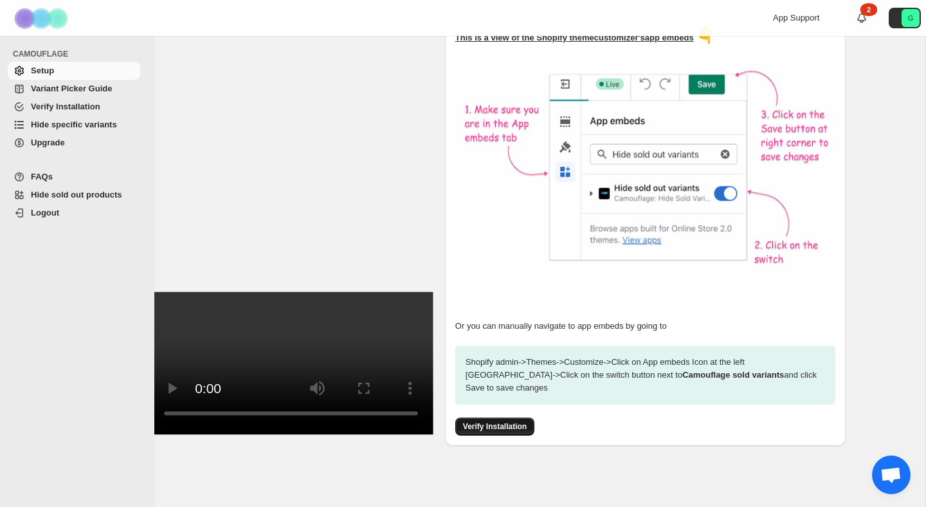  What do you see at coordinates (910, 18) in the screenshot?
I see `text: G` at bounding box center [910, 18].